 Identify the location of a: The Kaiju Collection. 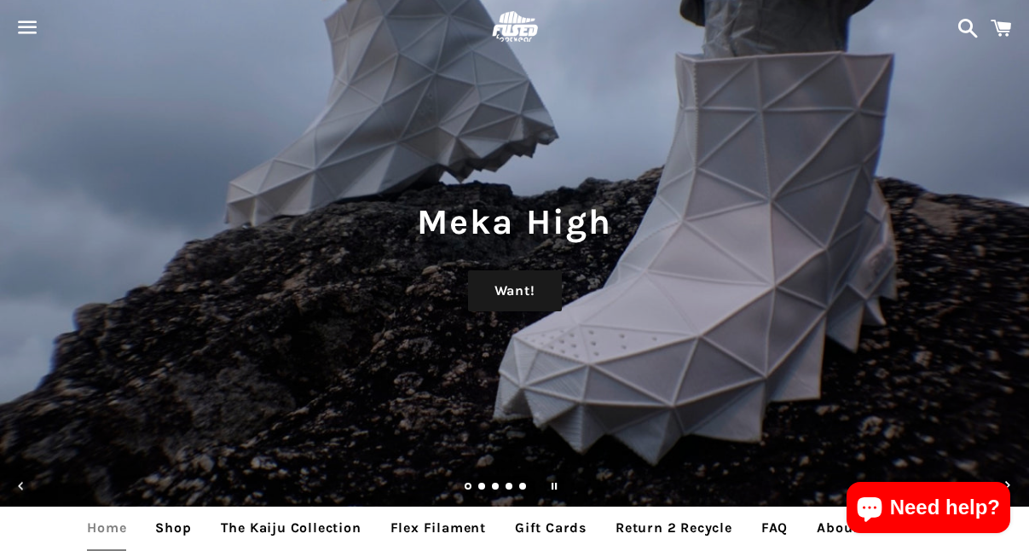
(291, 528).